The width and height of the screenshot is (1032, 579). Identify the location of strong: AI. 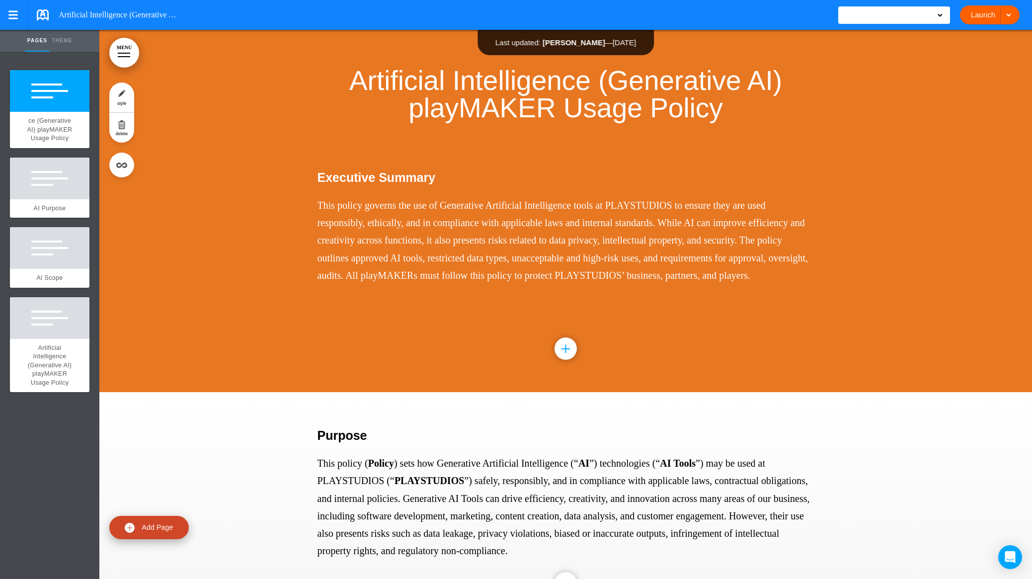
(584, 463).